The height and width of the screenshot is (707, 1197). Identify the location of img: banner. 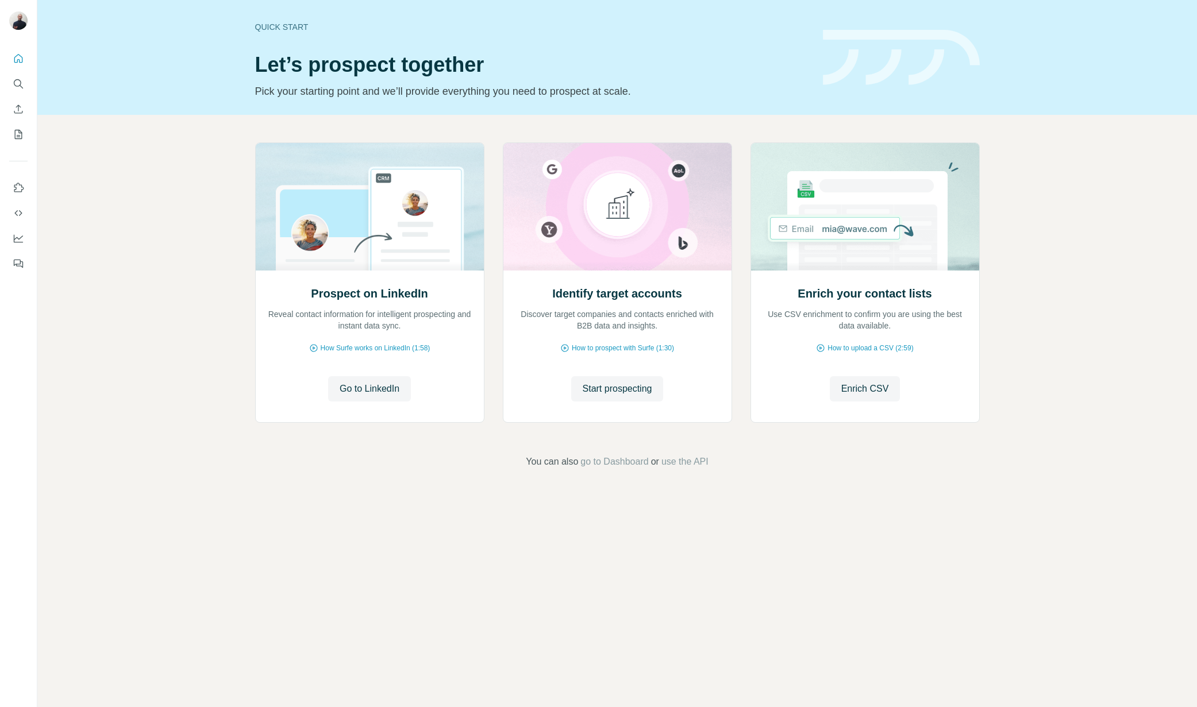
(901, 57).